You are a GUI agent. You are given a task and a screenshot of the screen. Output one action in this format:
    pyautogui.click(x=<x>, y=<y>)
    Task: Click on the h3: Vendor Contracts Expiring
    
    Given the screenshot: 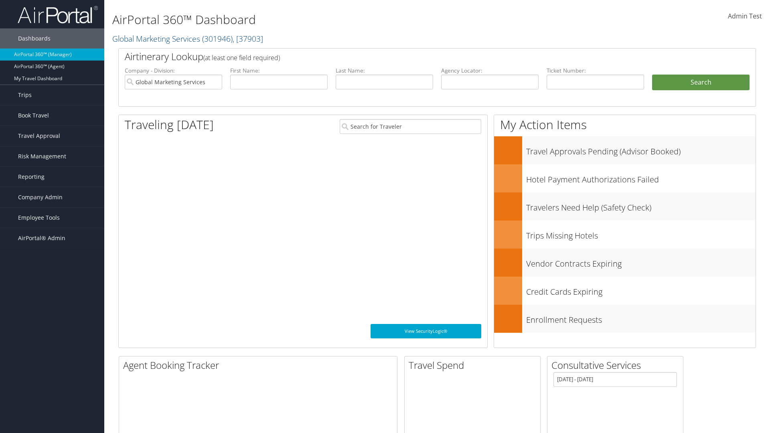 What is the action you would take?
    pyautogui.click(x=641, y=262)
    